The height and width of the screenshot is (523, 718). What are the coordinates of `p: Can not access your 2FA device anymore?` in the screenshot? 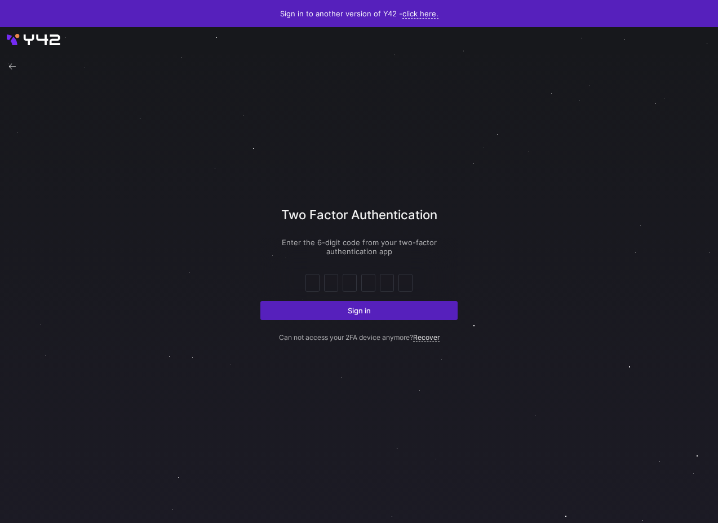 It's located at (359, 331).